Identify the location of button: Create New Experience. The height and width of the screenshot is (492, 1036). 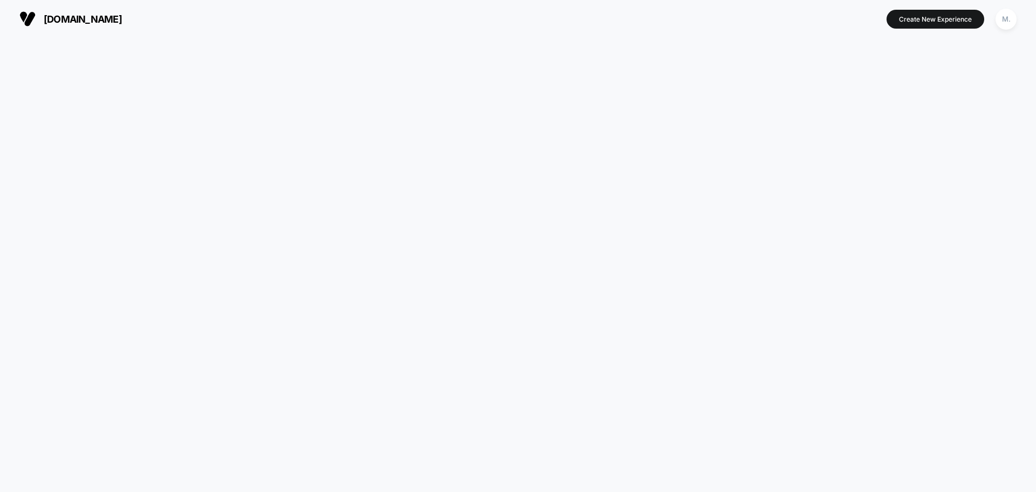
(935, 19).